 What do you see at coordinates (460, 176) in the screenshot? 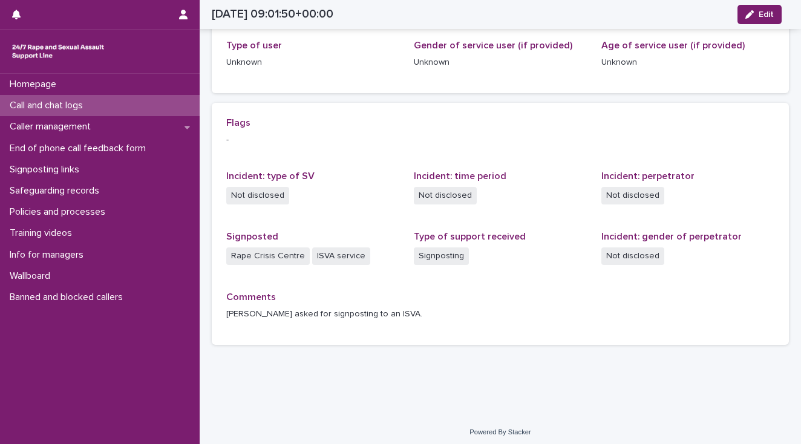
I see `span: Incident: time period` at bounding box center [460, 176].